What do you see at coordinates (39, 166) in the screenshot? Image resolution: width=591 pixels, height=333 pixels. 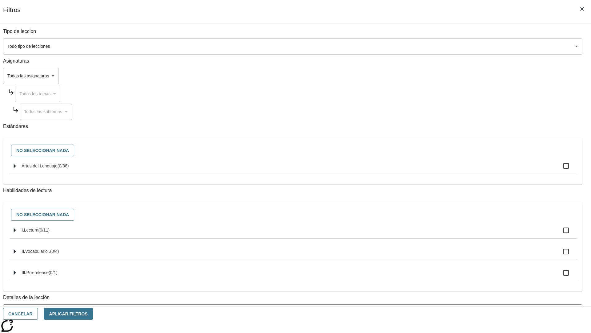 I see `span: Artes del Lenguaje` at bounding box center [39, 166].